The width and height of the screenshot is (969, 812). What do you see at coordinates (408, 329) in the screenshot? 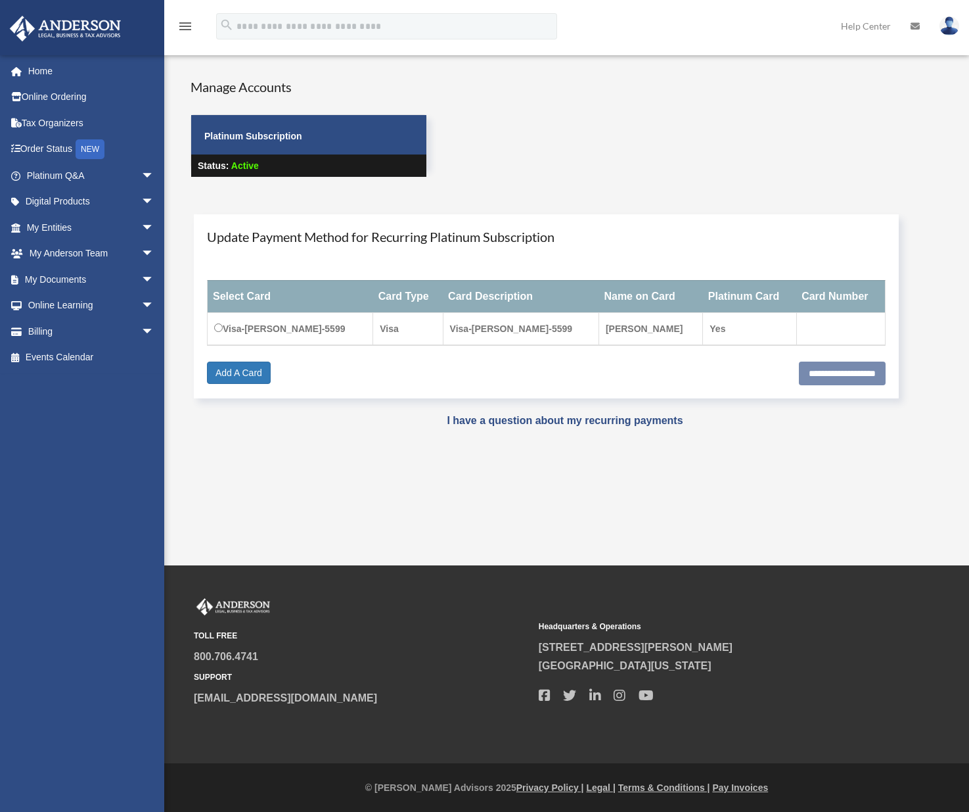
I see `td: Visa` at bounding box center [408, 329].